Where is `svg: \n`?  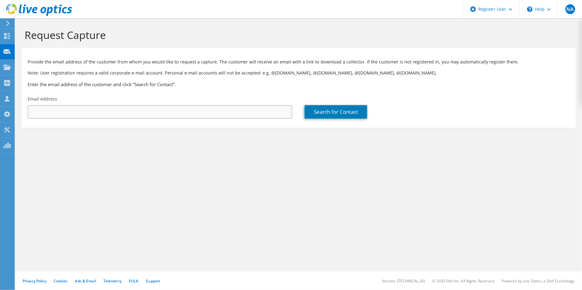 svg: \n is located at coordinates (530, 9).